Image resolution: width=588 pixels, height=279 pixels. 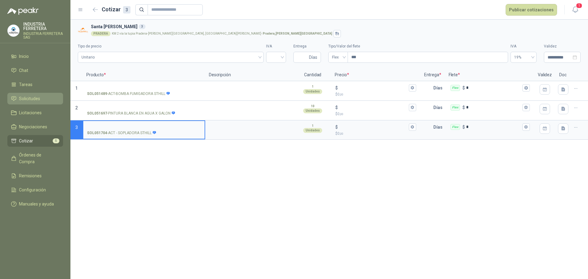 I want to click on span: 2, so click(x=77, y=108).